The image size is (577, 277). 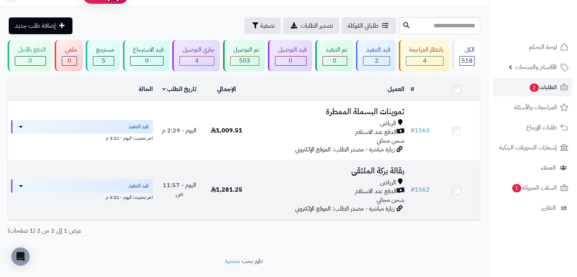 I want to click on span: إضافة طلب جديد, so click(x=35, y=26).